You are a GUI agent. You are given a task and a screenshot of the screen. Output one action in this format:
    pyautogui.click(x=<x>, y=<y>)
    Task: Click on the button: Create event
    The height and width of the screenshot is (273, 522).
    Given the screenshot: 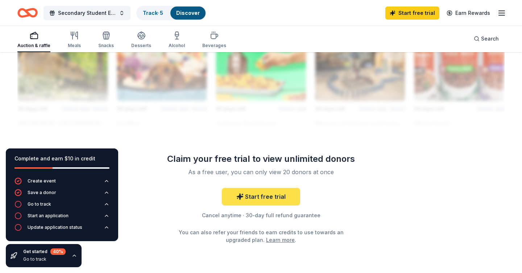 What is the action you would take?
    pyautogui.click(x=62, y=183)
    